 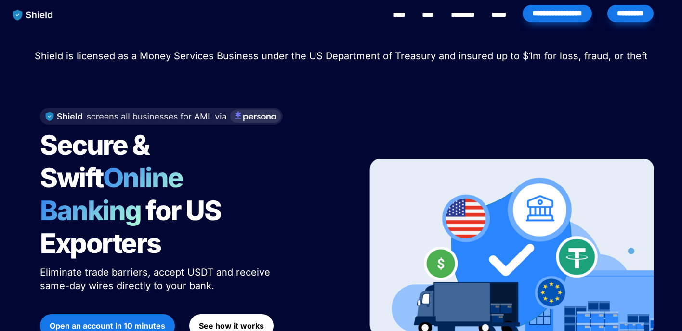 What do you see at coordinates (33, 15) in the screenshot?
I see `img: website logo` at bounding box center [33, 15].